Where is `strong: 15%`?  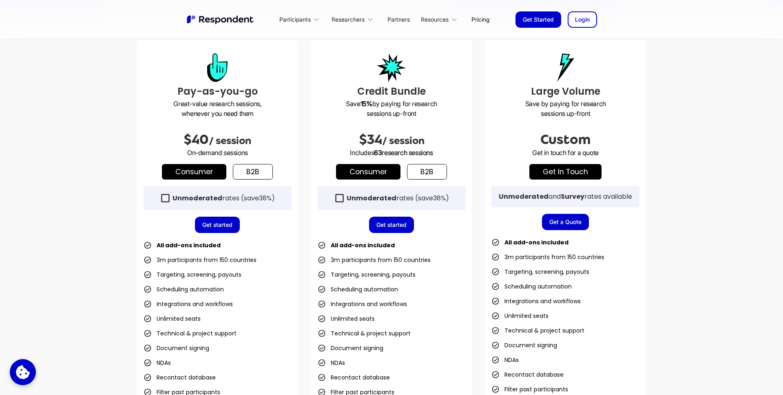
strong: 15% is located at coordinates (366, 104).